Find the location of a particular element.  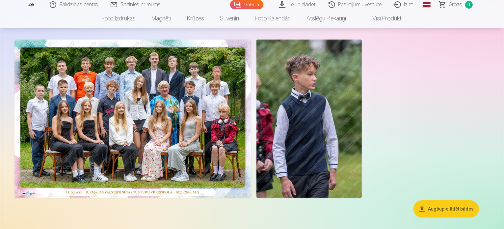

a: Krūzes is located at coordinates (196, 18).